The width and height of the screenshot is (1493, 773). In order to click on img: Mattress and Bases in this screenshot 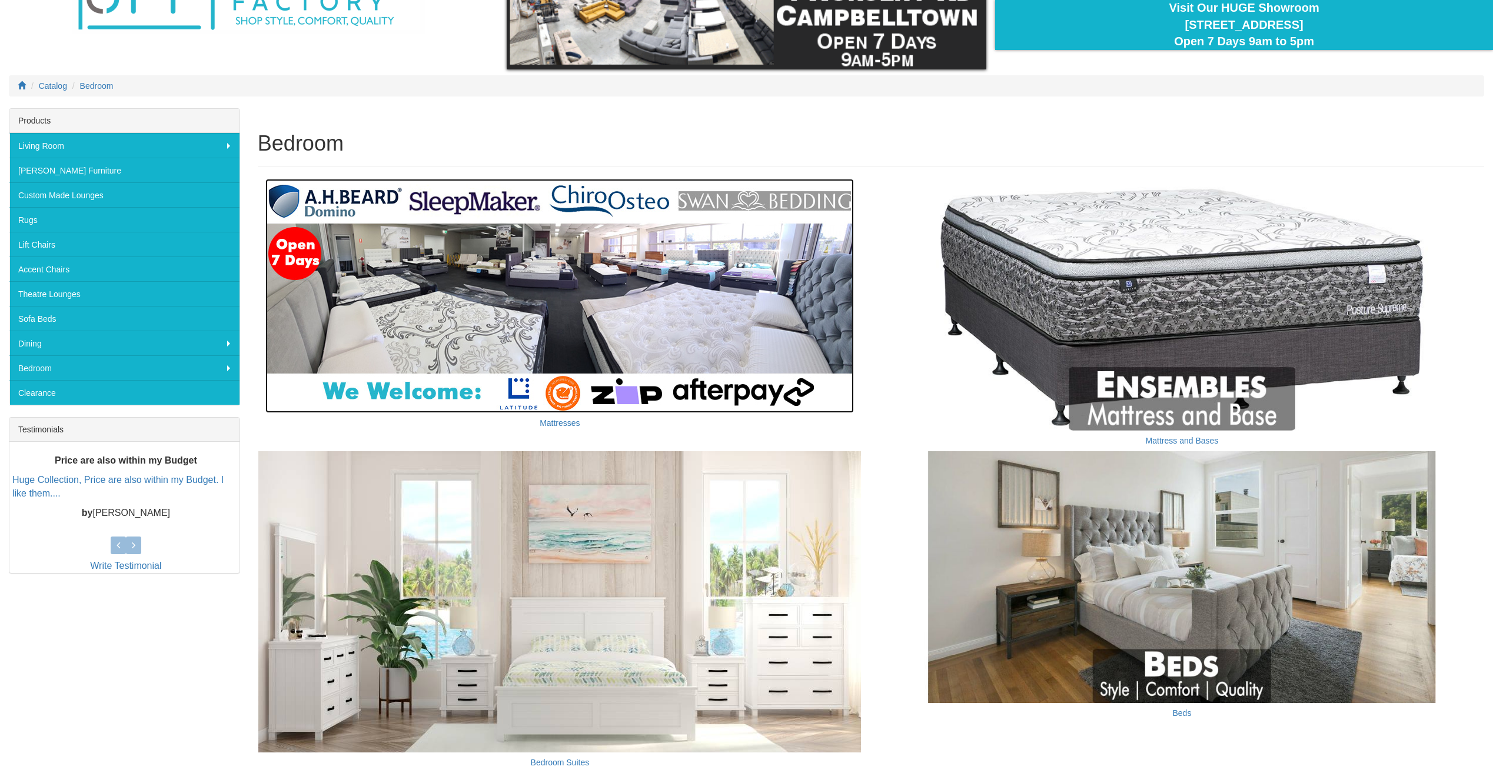, I will do `click(1182, 305)`.